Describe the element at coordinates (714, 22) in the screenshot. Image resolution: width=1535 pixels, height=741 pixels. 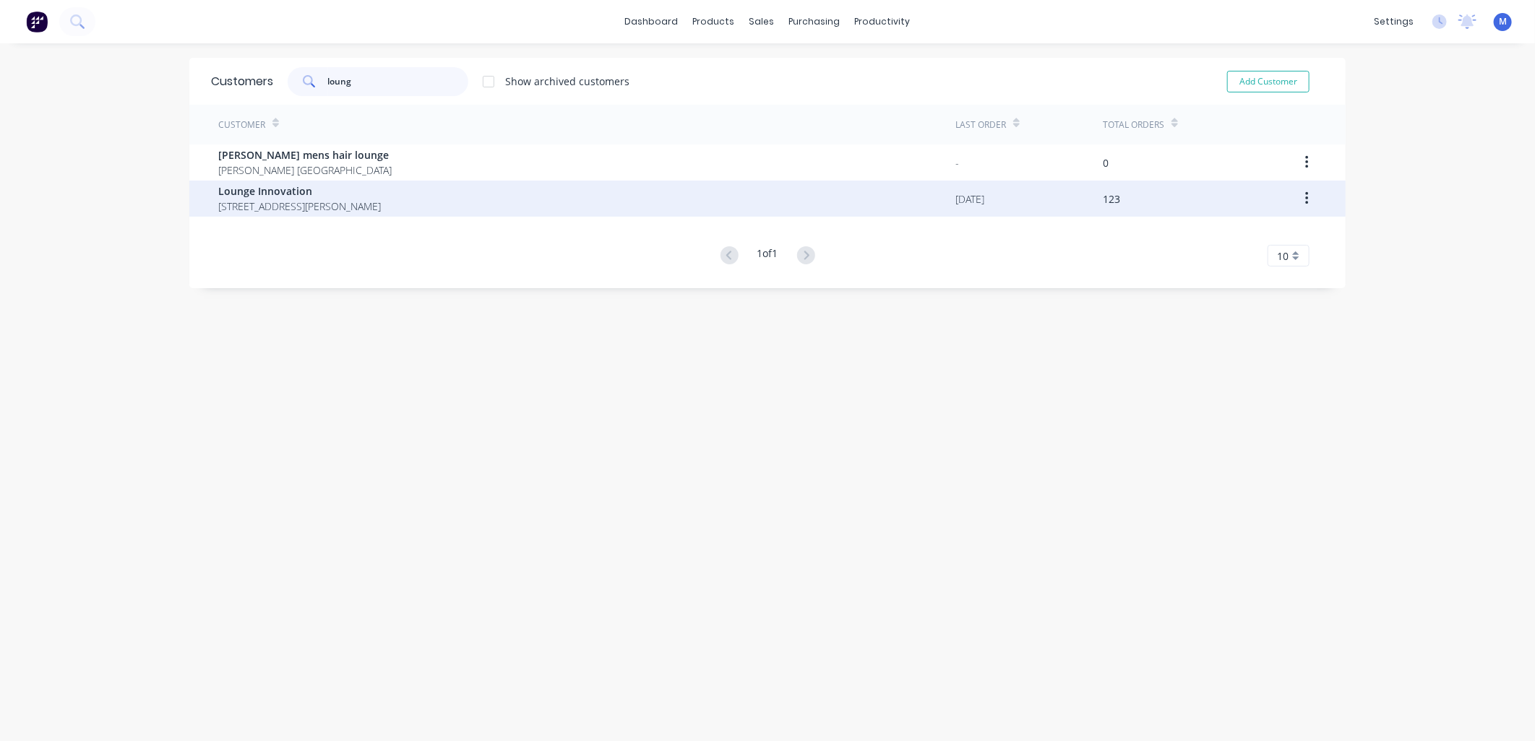
I see `div: products` at that location.